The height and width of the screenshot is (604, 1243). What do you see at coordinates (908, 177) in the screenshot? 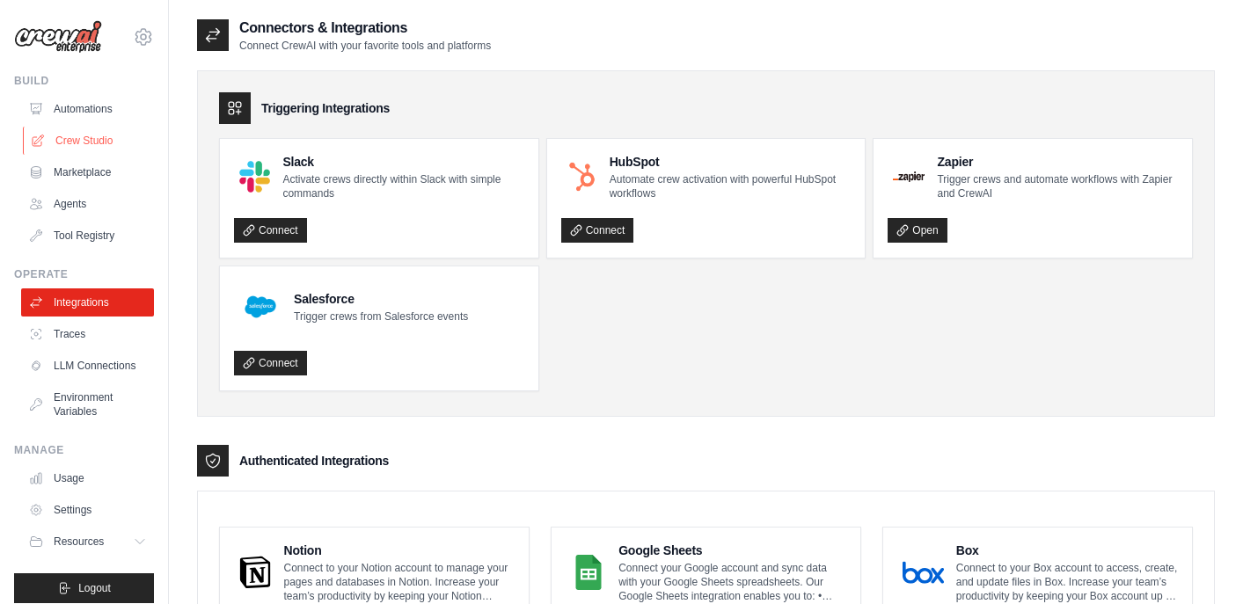
I see `img: Zapier Logo` at bounding box center [908, 177].